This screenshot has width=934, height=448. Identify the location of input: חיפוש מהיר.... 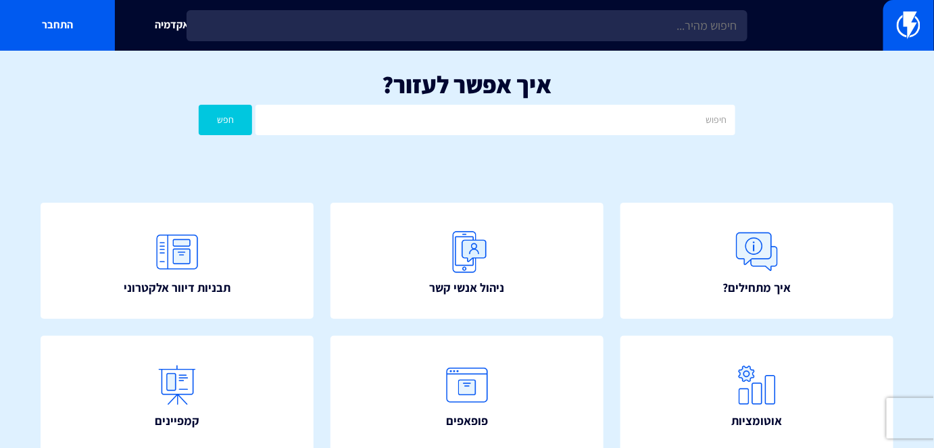
(466, 26).